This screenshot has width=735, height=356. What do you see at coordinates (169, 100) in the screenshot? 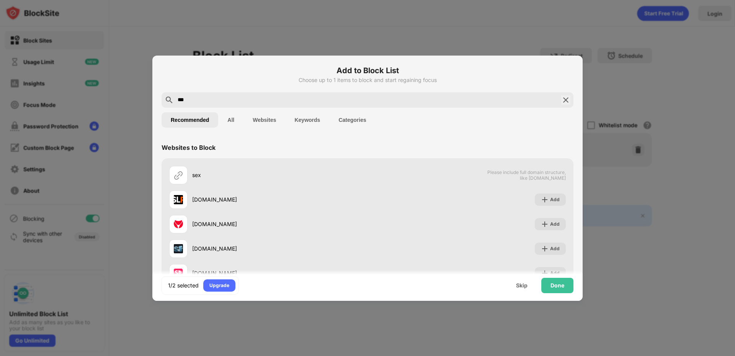
I see `img: search.svg` at bounding box center [169, 100].